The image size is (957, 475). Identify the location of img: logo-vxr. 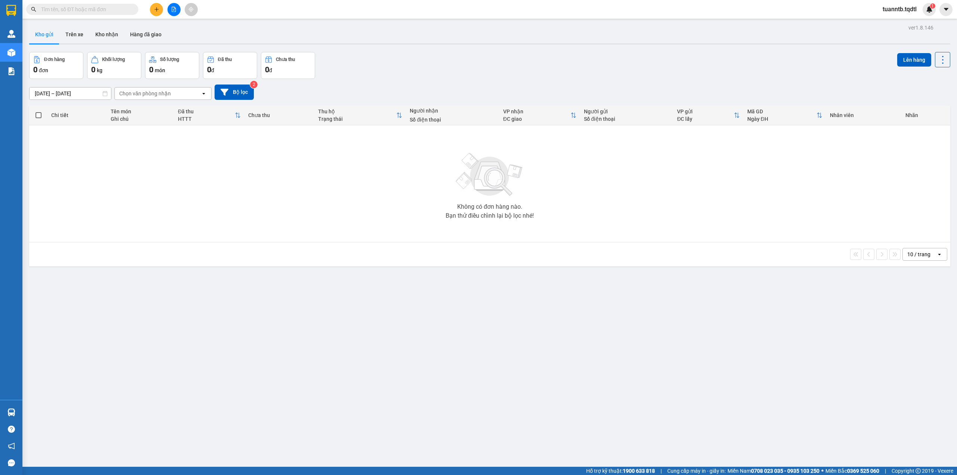
(11, 10).